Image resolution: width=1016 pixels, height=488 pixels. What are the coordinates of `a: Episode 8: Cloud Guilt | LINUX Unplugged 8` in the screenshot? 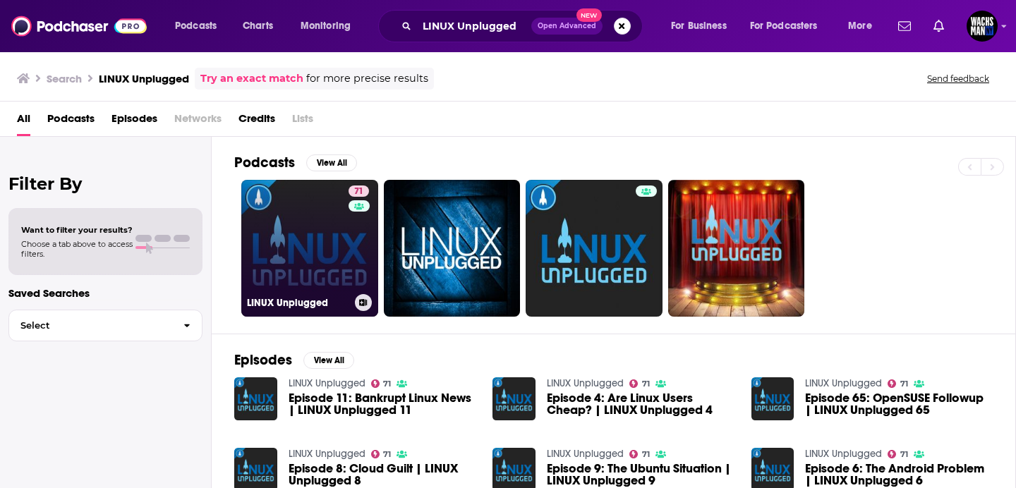 It's located at (383, 475).